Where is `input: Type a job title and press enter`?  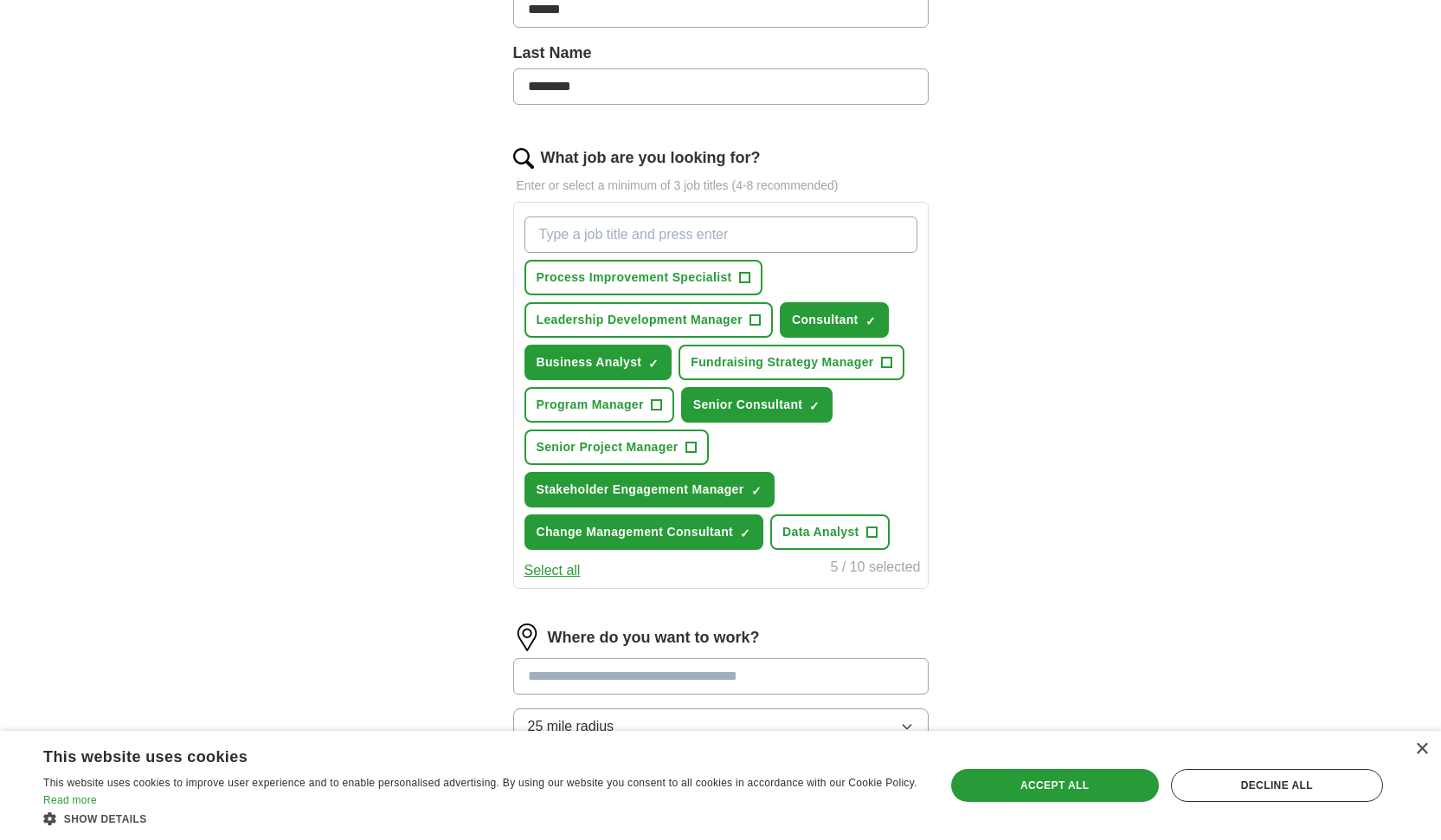 input: Type a job title and press enter is located at coordinates (721, 234).